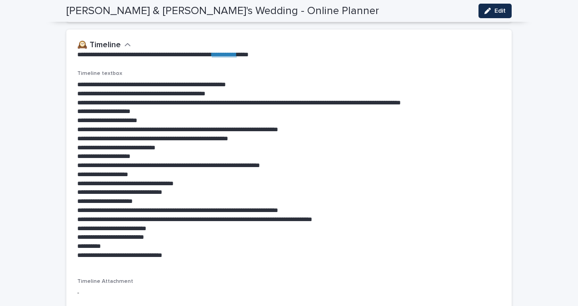 The image size is (578, 306). Describe the element at coordinates (99, 74) in the screenshot. I see `span: Timeline textbox` at that location.